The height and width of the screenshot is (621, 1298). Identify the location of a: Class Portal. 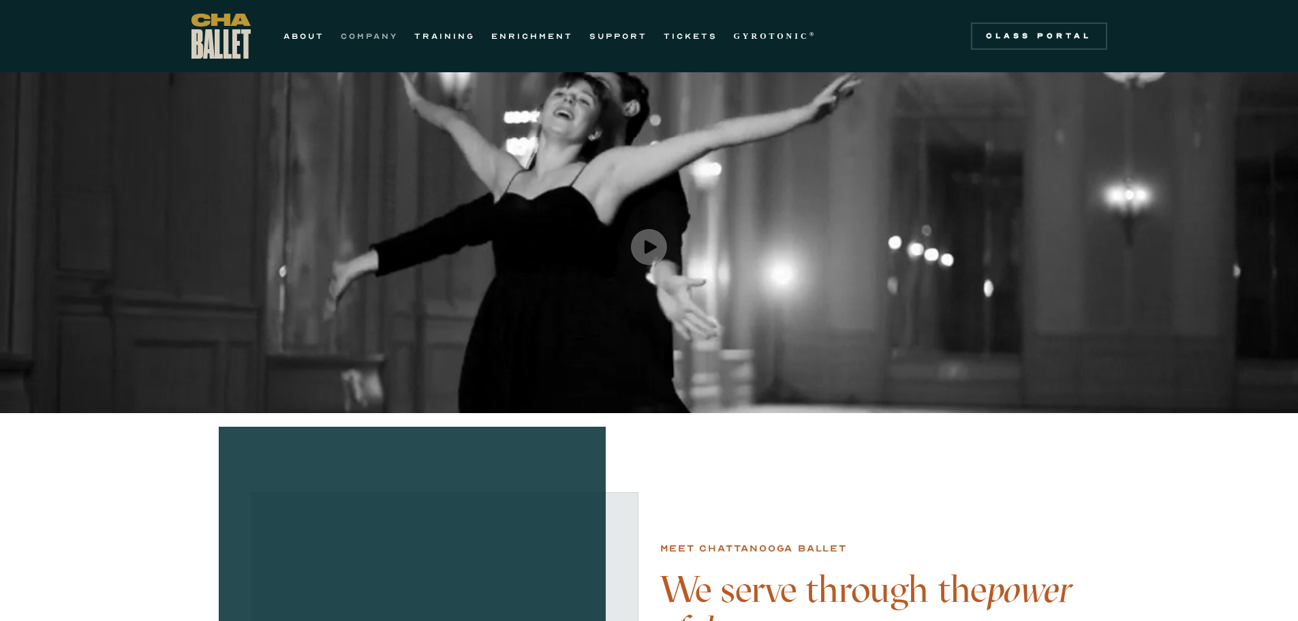
(1039, 36).